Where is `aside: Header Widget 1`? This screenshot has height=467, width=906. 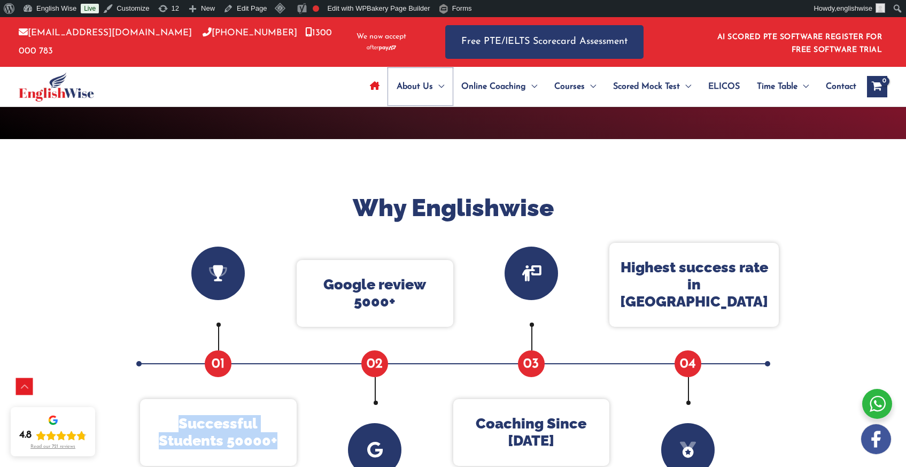 aside: Header Widget 1 is located at coordinates (799, 42).